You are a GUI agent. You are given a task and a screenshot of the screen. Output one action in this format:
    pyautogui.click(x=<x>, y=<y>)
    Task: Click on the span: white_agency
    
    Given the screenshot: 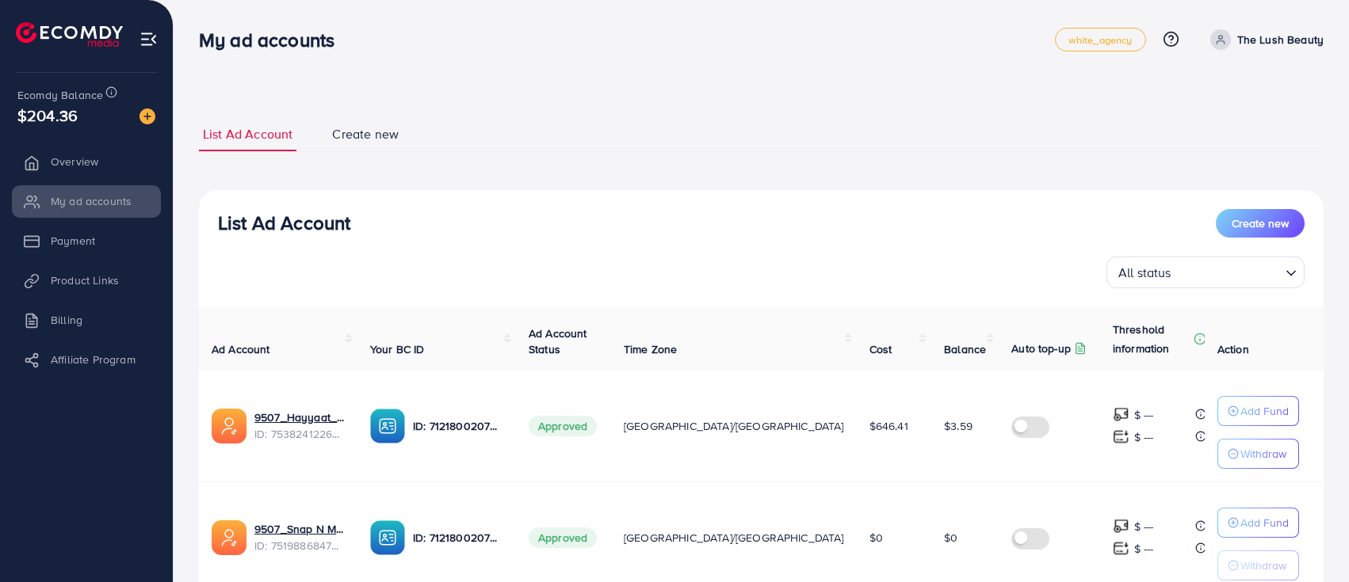 What is the action you would take?
    pyautogui.click(x=1100, y=40)
    